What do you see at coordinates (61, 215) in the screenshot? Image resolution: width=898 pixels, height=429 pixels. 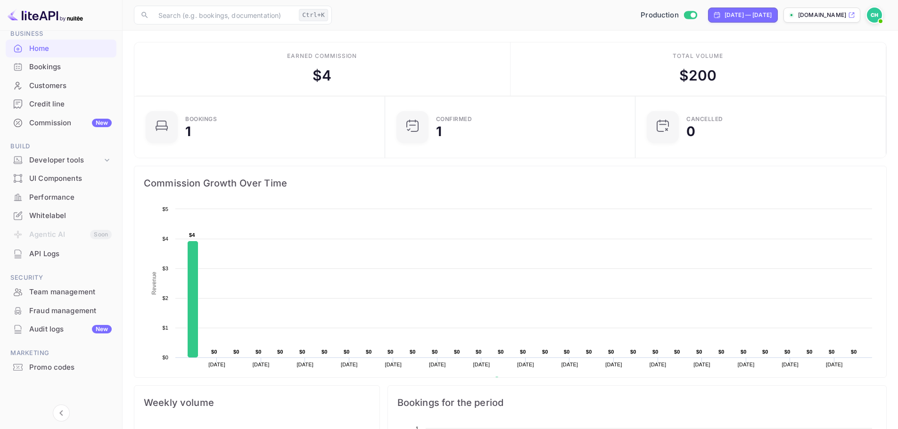 I see `a: Whitelabel` at bounding box center [61, 215].